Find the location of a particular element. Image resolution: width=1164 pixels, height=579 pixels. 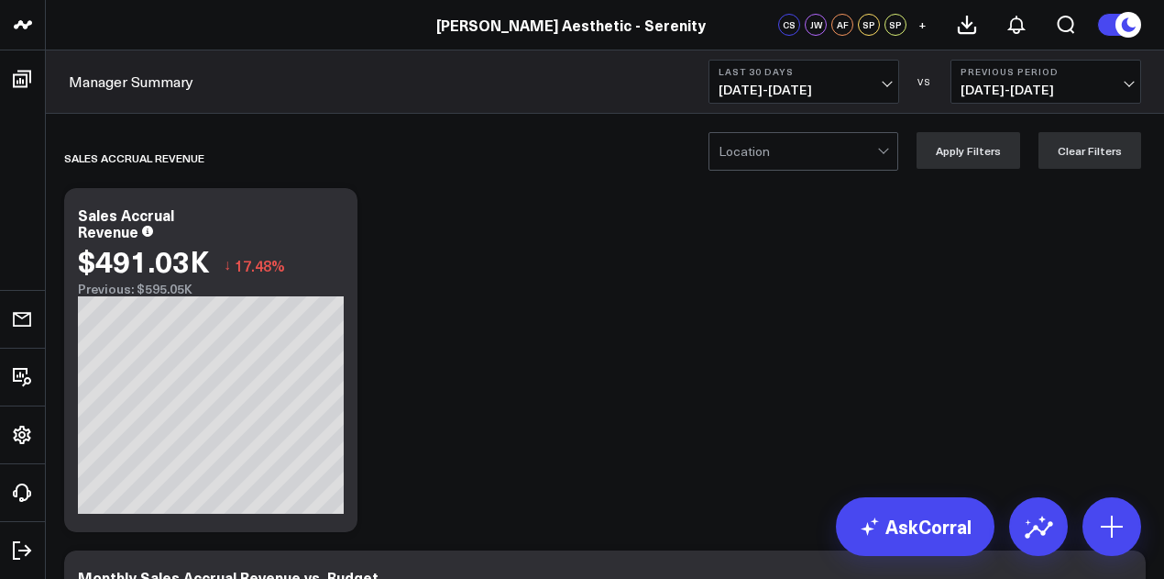

div: Previous: $595.05K is located at coordinates (211, 289).